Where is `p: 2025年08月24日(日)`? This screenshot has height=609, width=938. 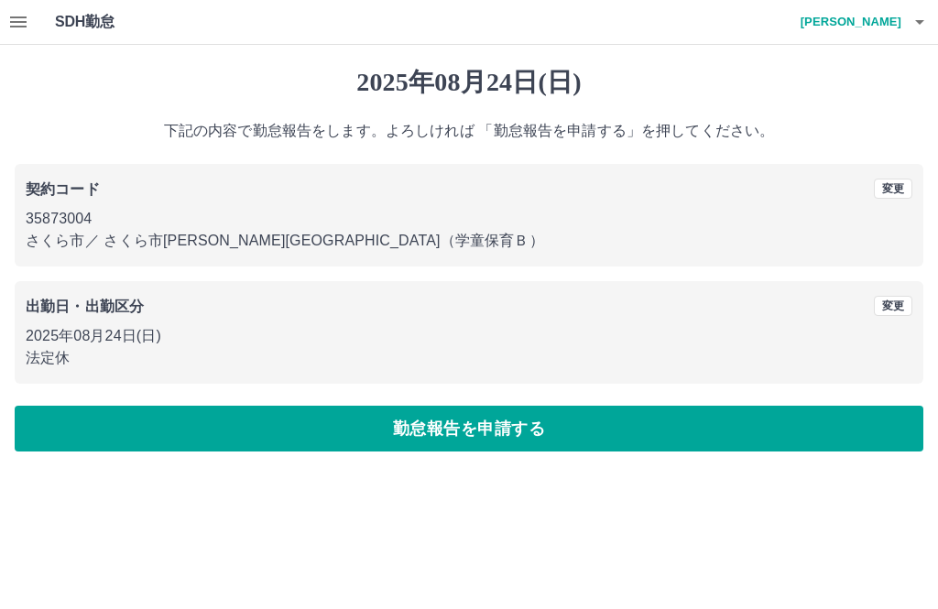 p: 2025年08月24日(日) is located at coordinates (469, 336).